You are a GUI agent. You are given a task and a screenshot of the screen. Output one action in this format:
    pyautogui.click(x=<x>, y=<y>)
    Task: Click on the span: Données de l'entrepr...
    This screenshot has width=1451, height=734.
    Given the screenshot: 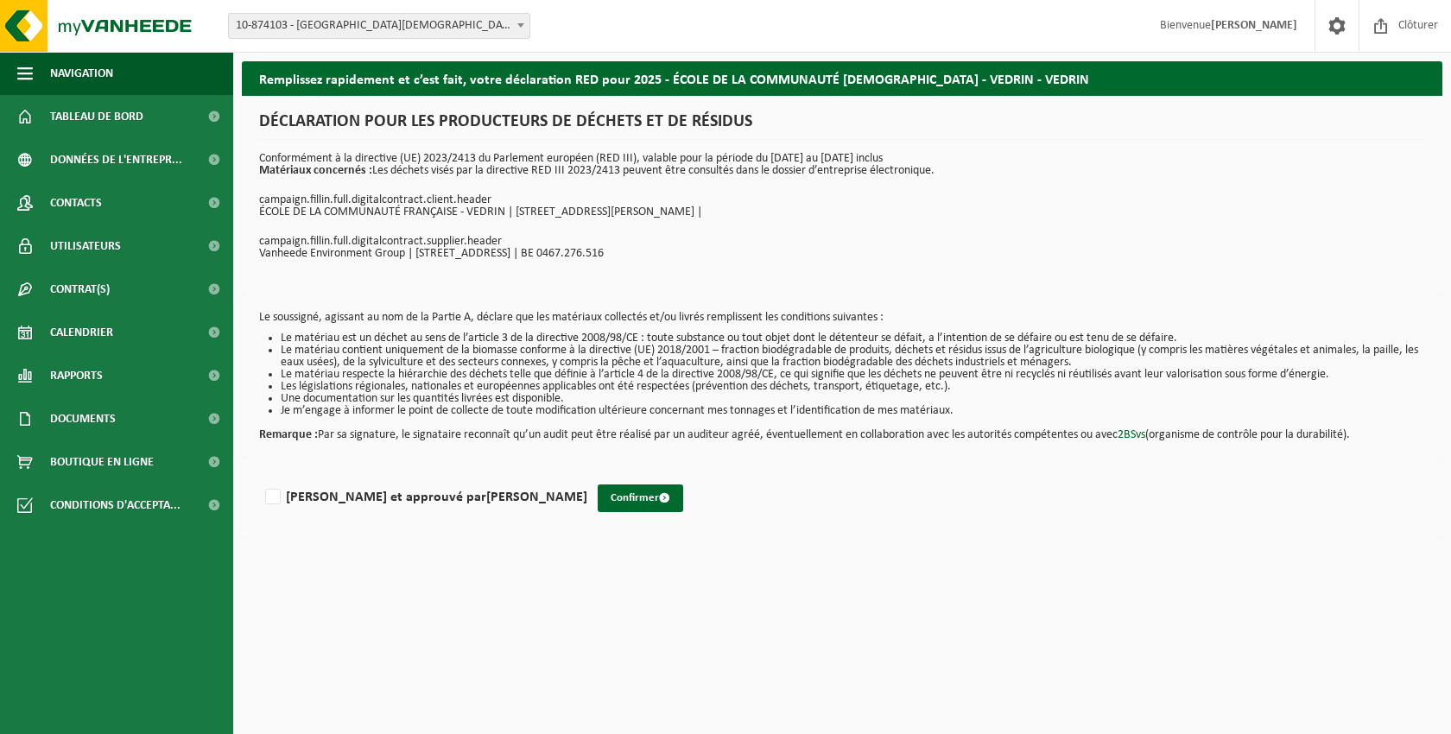 What is the action you would take?
    pyautogui.click(x=116, y=160)
    